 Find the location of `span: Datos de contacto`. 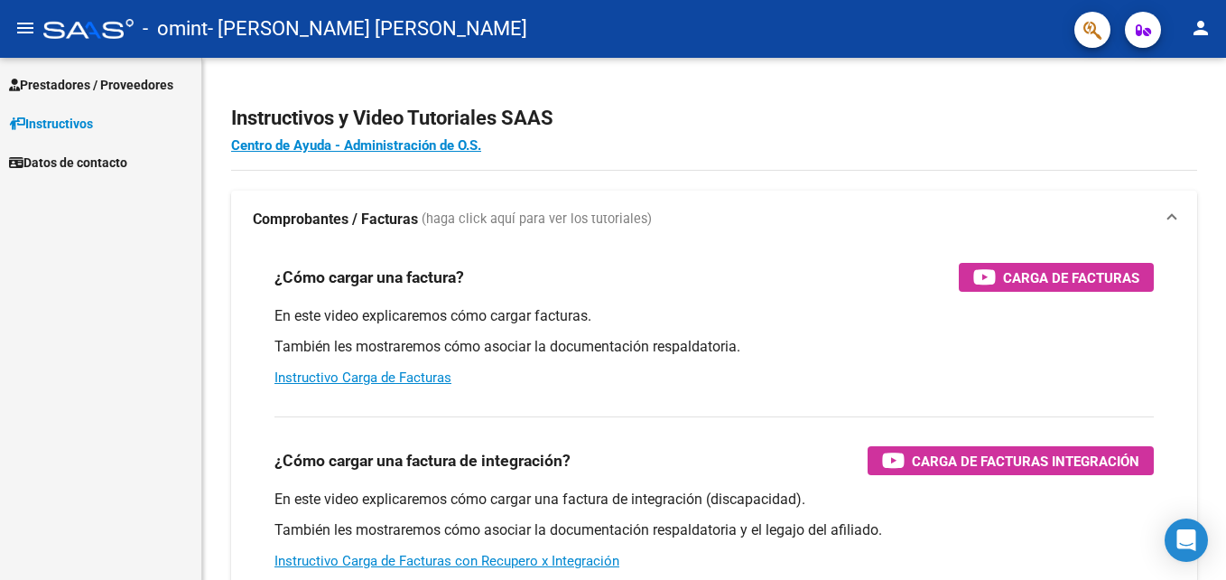

span: Datos de contacto is located at coordinates (68, 163).